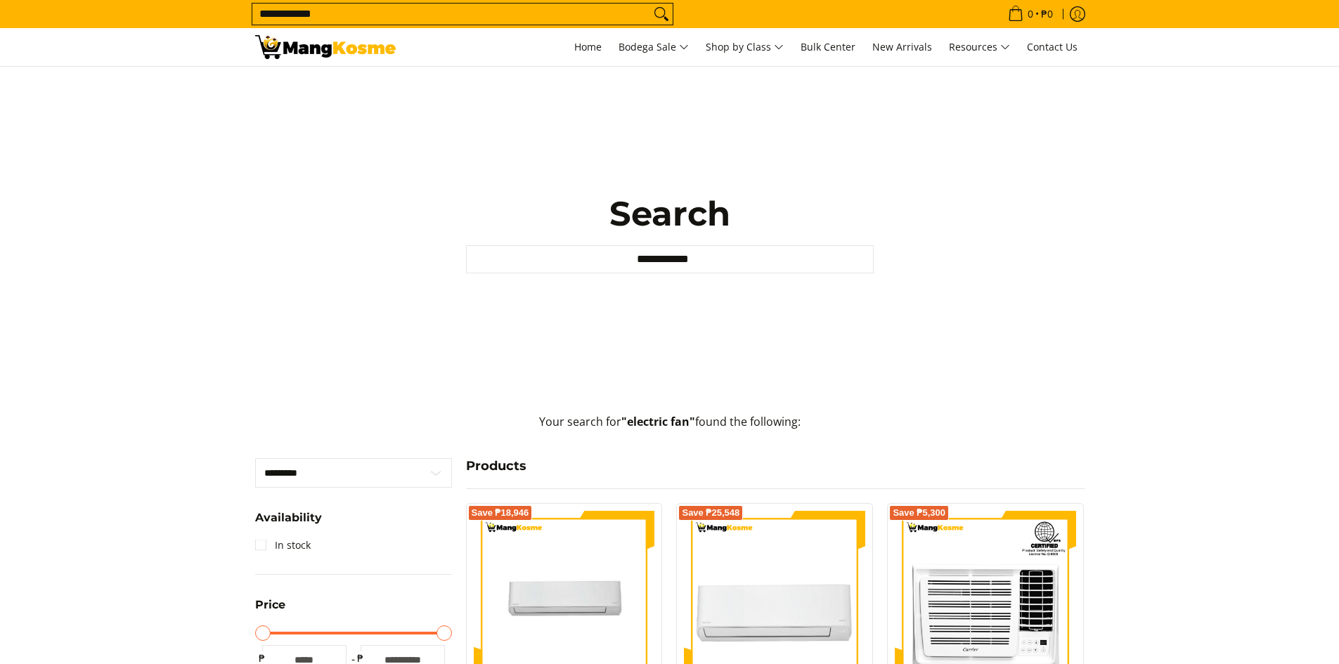 This screenshot has width=1339, height=664. What do you see at coordinates (501, 513) in the screenshot?
I see `span: Save ₱18,946` at bounding box center [501, 513].